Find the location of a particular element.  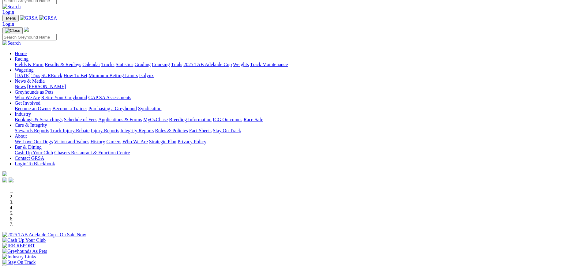

a: We Love Our Dogs is located at coordinates (34, 141).